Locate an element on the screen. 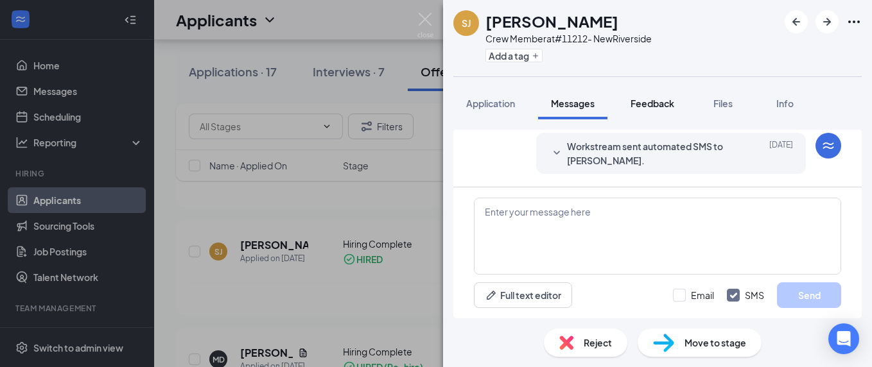 Image resolution: width=872 pixels, height=367 pixels. div: Open Intercom Messenger is located at coordinates (844, 339).